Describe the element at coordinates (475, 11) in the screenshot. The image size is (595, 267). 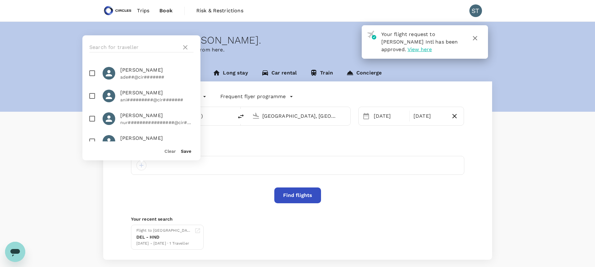
I see `div: ST` at that location.